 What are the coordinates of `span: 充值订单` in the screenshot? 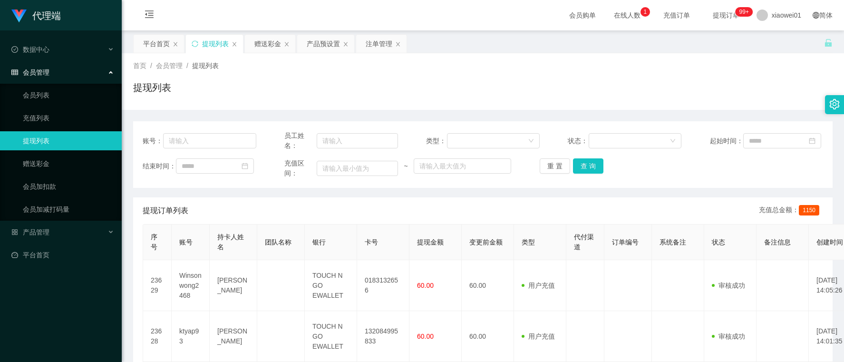 It's located at (677, 15).